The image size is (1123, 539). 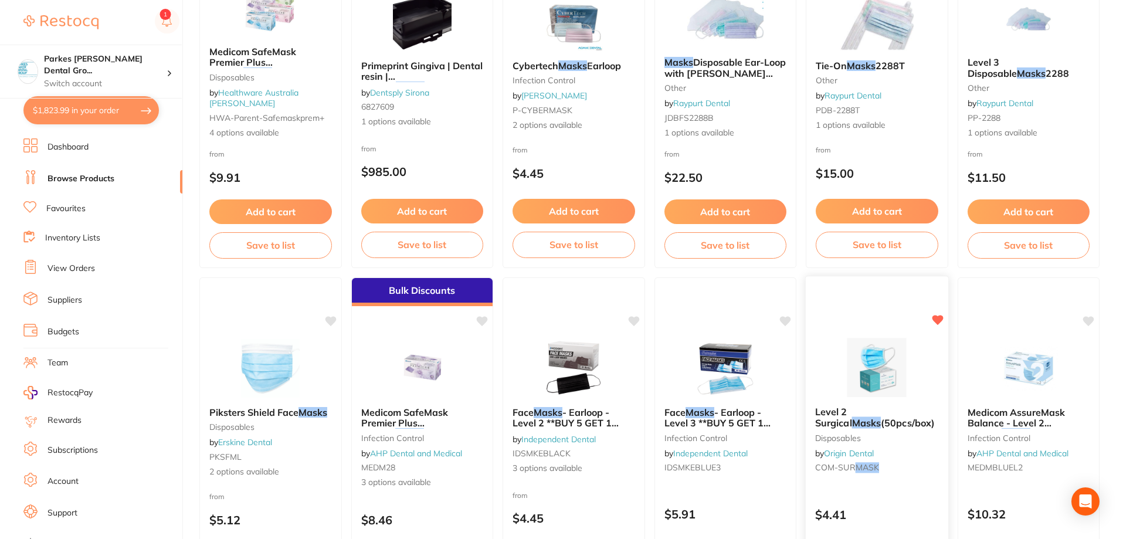 I want to click on em: MASK, so click(x=868, y=468).